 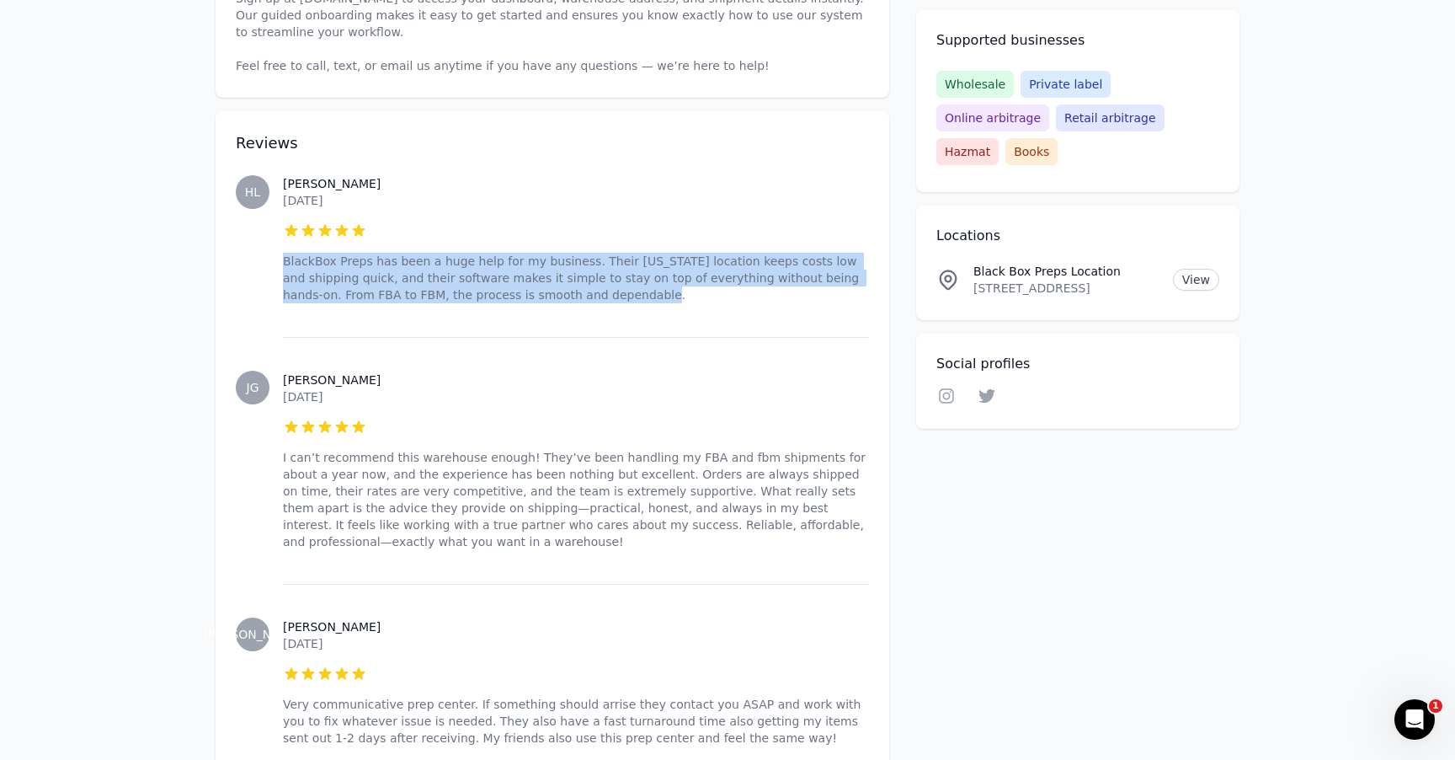 I want to click on h2: Reviews, so click(x=525, y=143).